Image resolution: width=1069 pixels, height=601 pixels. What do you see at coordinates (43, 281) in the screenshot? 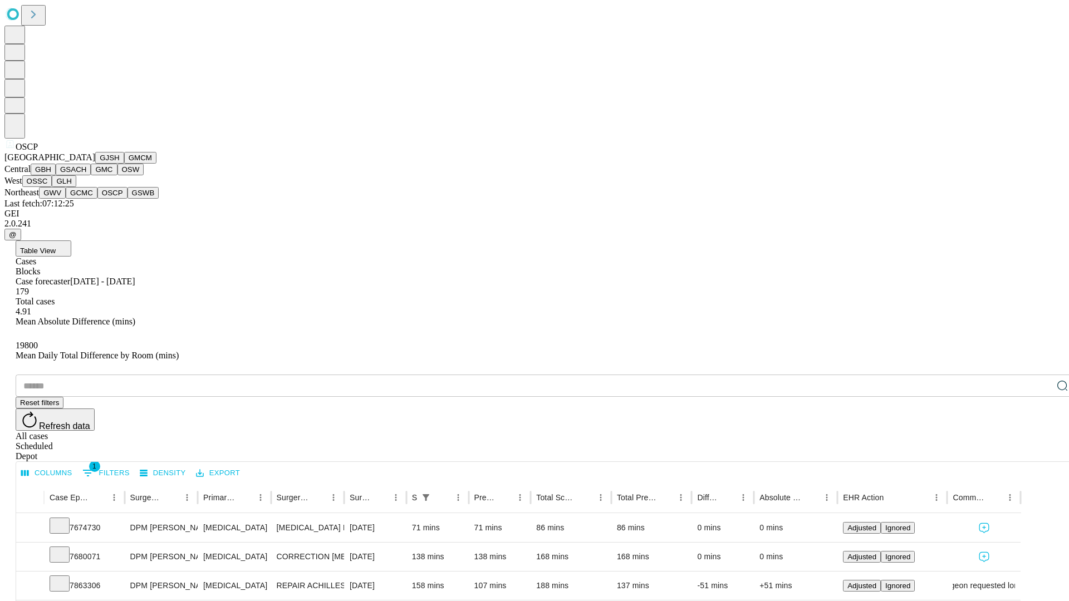
I see `span: Case forecaster` at bounding box center [43, 281].